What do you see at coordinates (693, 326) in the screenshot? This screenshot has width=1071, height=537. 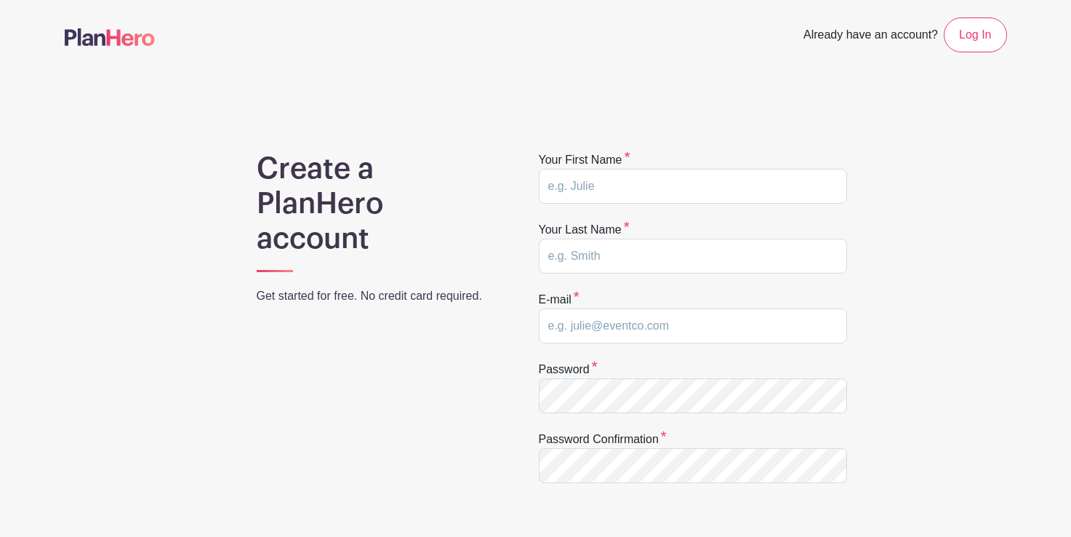 I see `input: e.g. julie@eventco.com` at bounding box center [693, 326].